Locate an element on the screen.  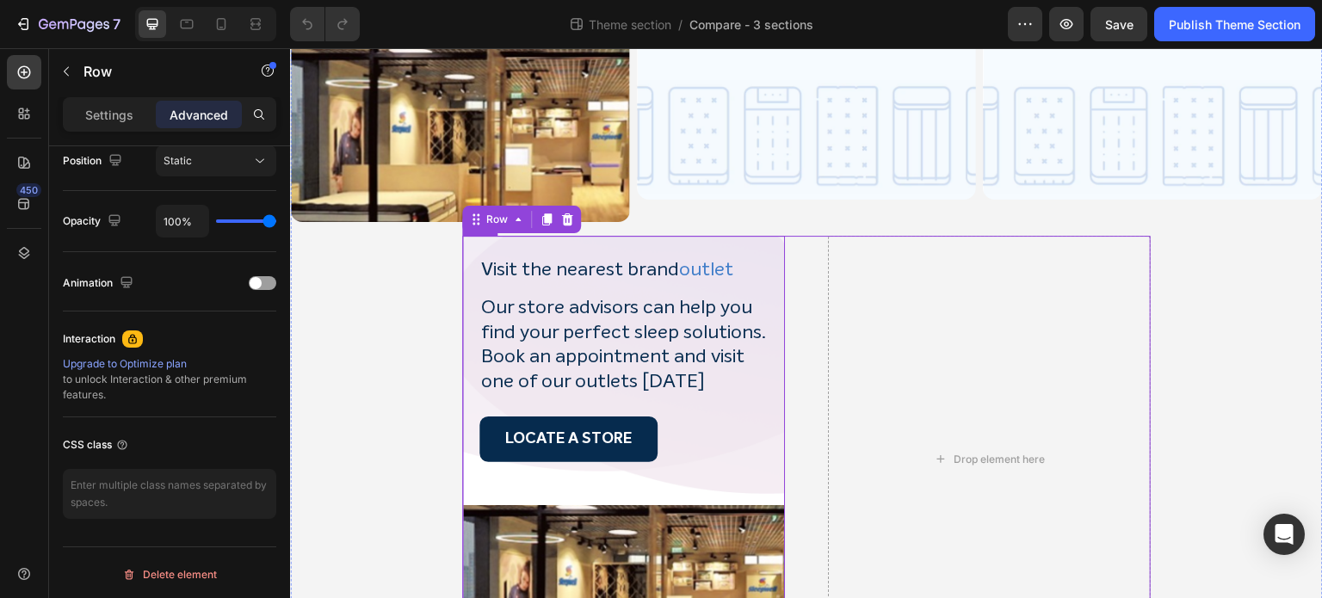
button: Delete element is located at coordinates (170, 575).